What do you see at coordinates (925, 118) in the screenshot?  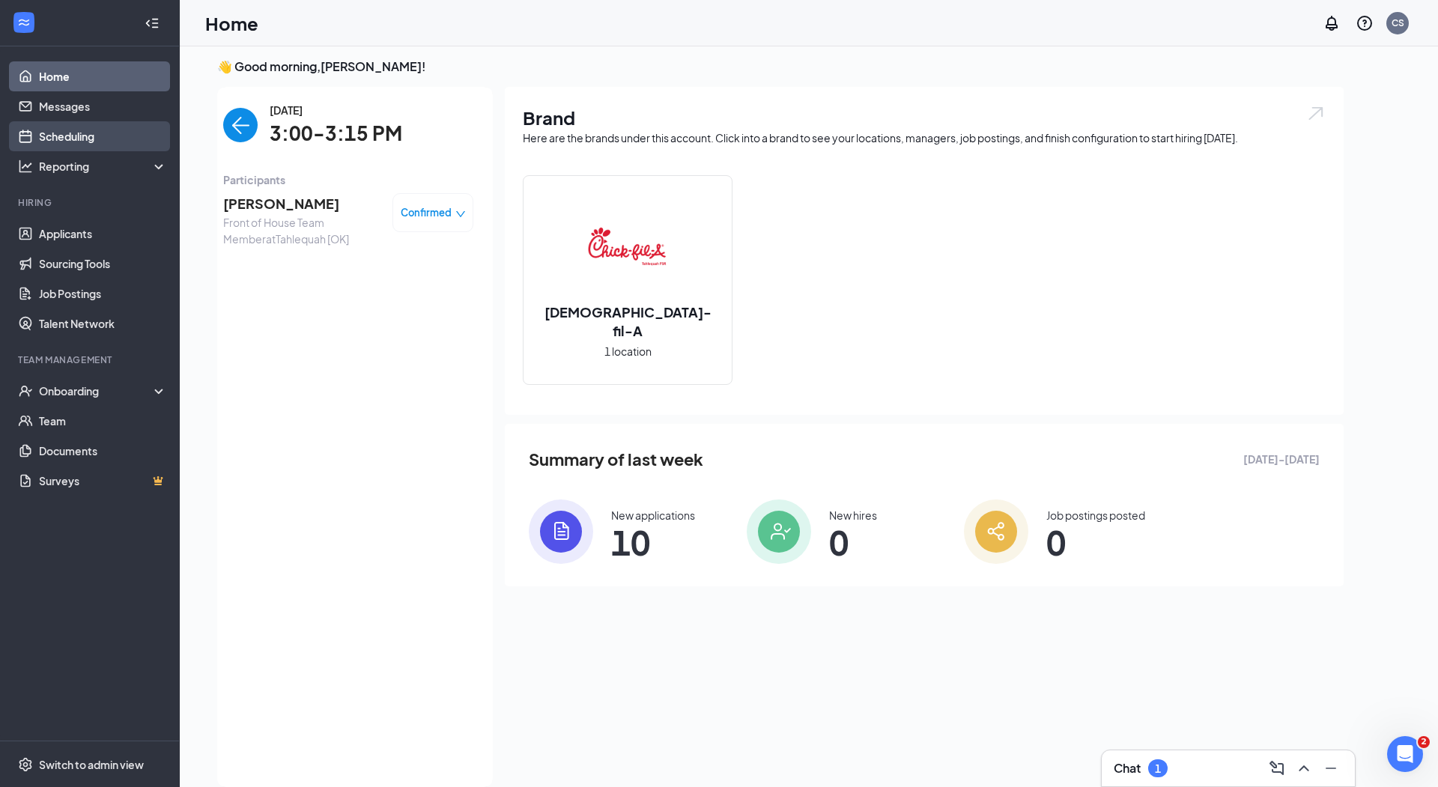 I see `h1: Brand` at bounding box center [925, 118].